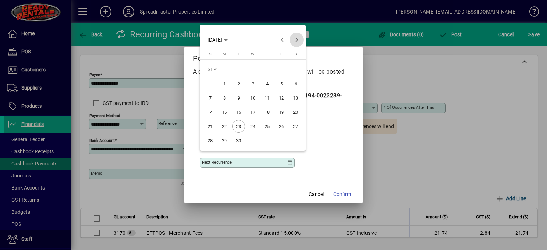  I want to click on span: 26, so click(281, 126).